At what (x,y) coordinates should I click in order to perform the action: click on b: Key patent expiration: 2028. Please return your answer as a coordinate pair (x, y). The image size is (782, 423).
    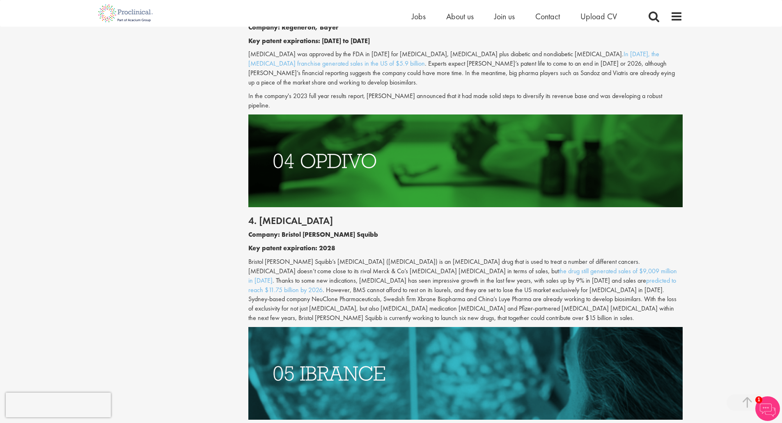
    Looking at the image, I should click on (292, 248).